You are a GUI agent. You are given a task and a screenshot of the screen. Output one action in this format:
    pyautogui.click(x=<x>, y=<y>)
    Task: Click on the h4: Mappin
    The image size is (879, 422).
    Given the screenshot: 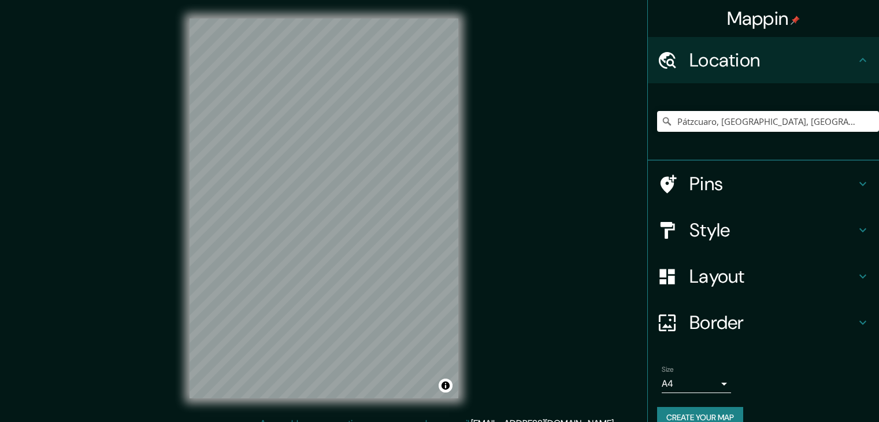 What is the action you would take?
    pyautogui.click(x=763, y=18)
    